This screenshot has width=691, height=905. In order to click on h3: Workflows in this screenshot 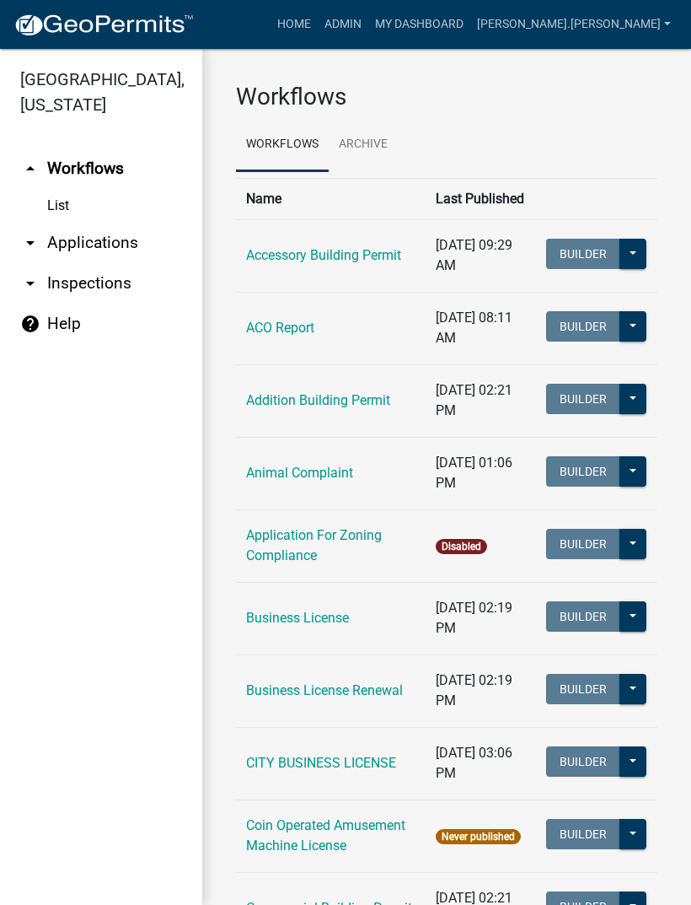, I will do `click(447, 97)`.